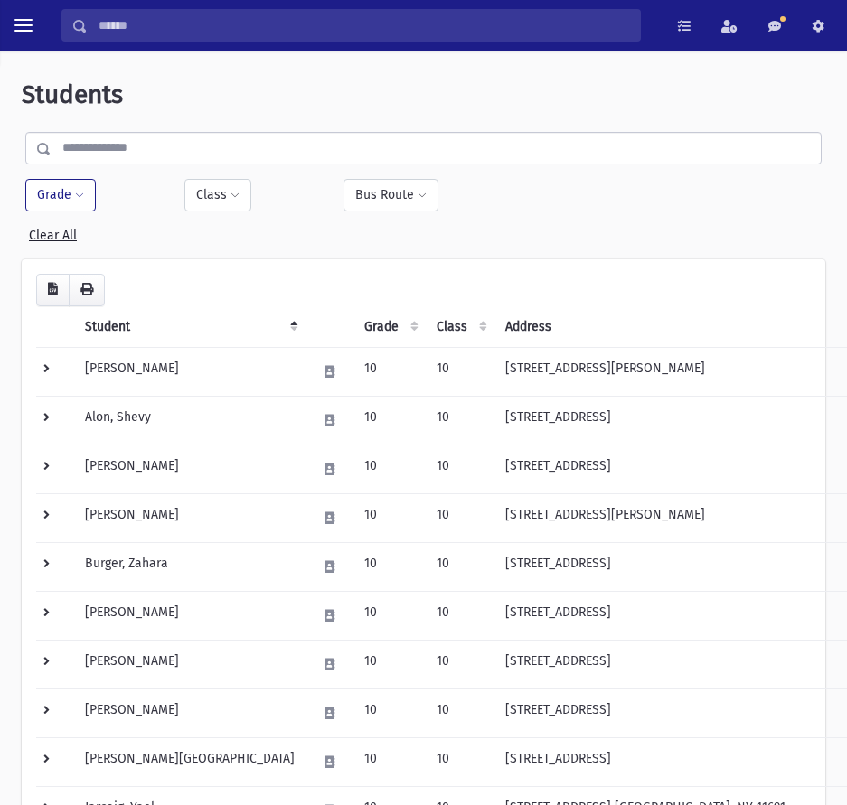  What do you see at coordinates (72, 94) in the screenshot?
I see `span: Students` at bounding box center [72, 94].